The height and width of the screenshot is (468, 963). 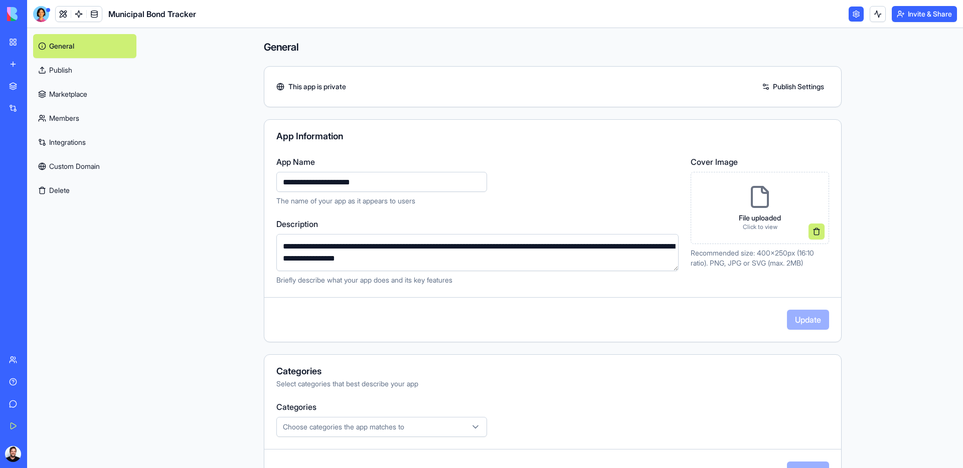 I want to click on a: Integrations, so click(x=85, y=142).